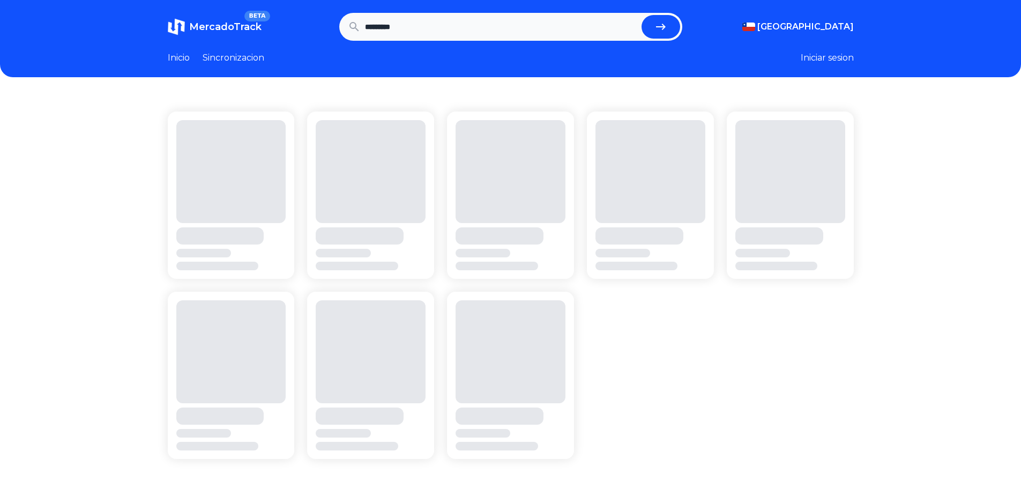 The width and height of the screenshot is (1021, 503). Describe the element at coordinates (225, 27) in the screenshot. I see `span: MercadoTrack` at that location.